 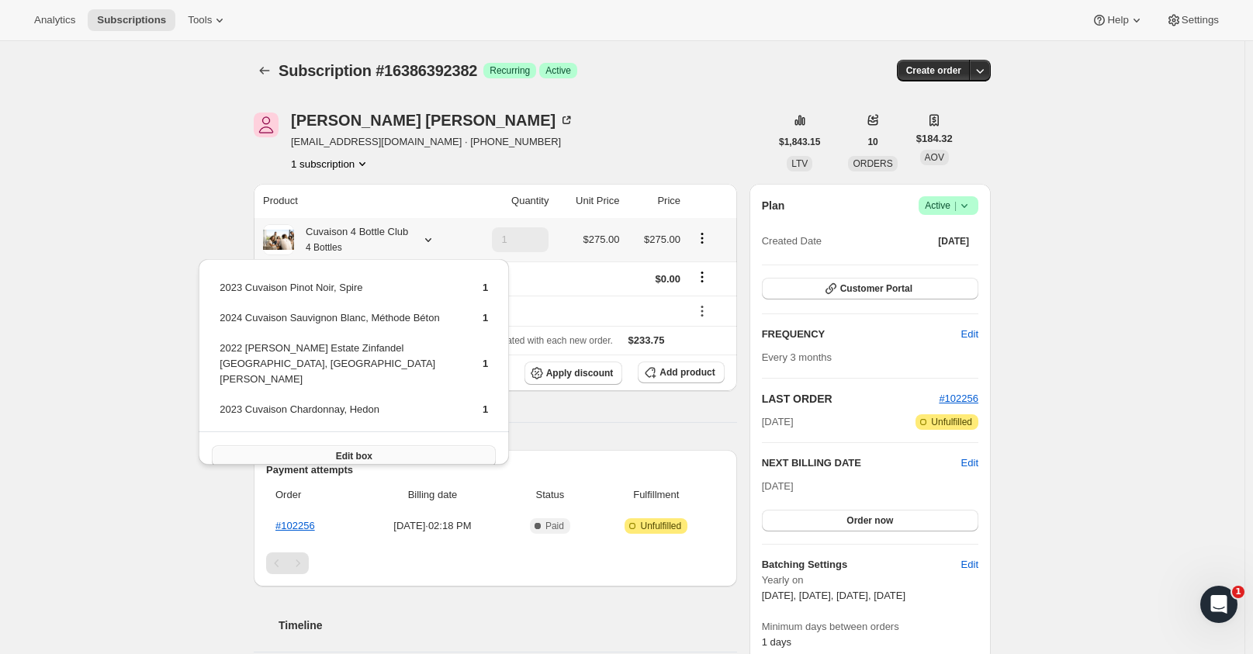 What do you see at coordinates (1193, 20) in the screenshot?
I see `button: Settings` at bounding box center [1193, 20].